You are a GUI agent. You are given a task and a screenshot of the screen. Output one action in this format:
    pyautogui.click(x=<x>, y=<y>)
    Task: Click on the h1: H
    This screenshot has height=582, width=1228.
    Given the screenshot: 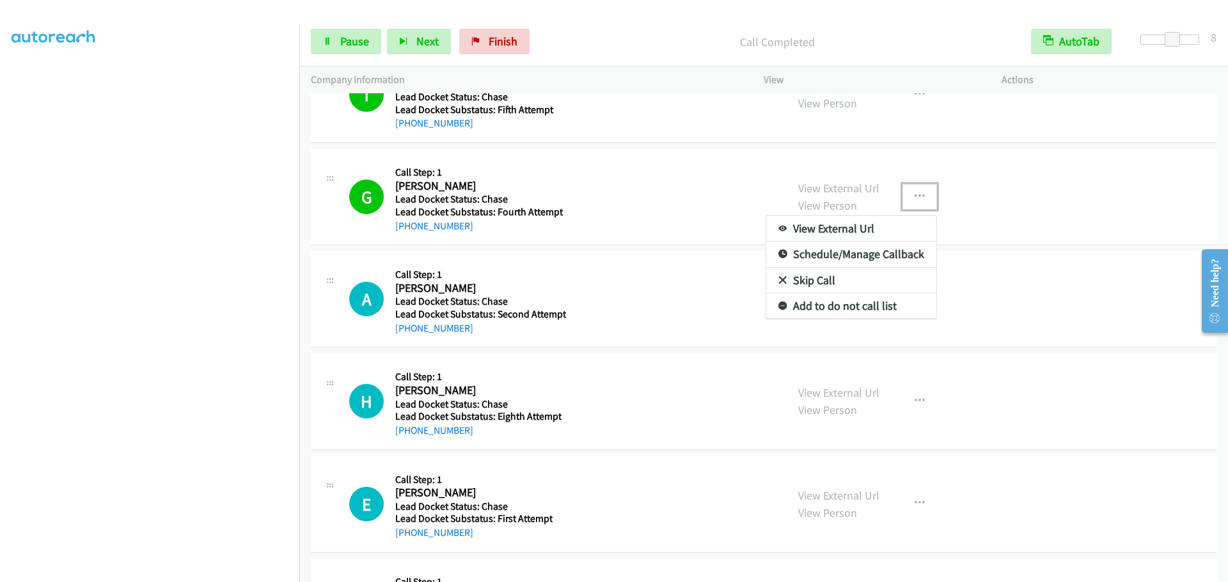 What is the action you would take?
    pyautogui.click(x=366, y=402)
    